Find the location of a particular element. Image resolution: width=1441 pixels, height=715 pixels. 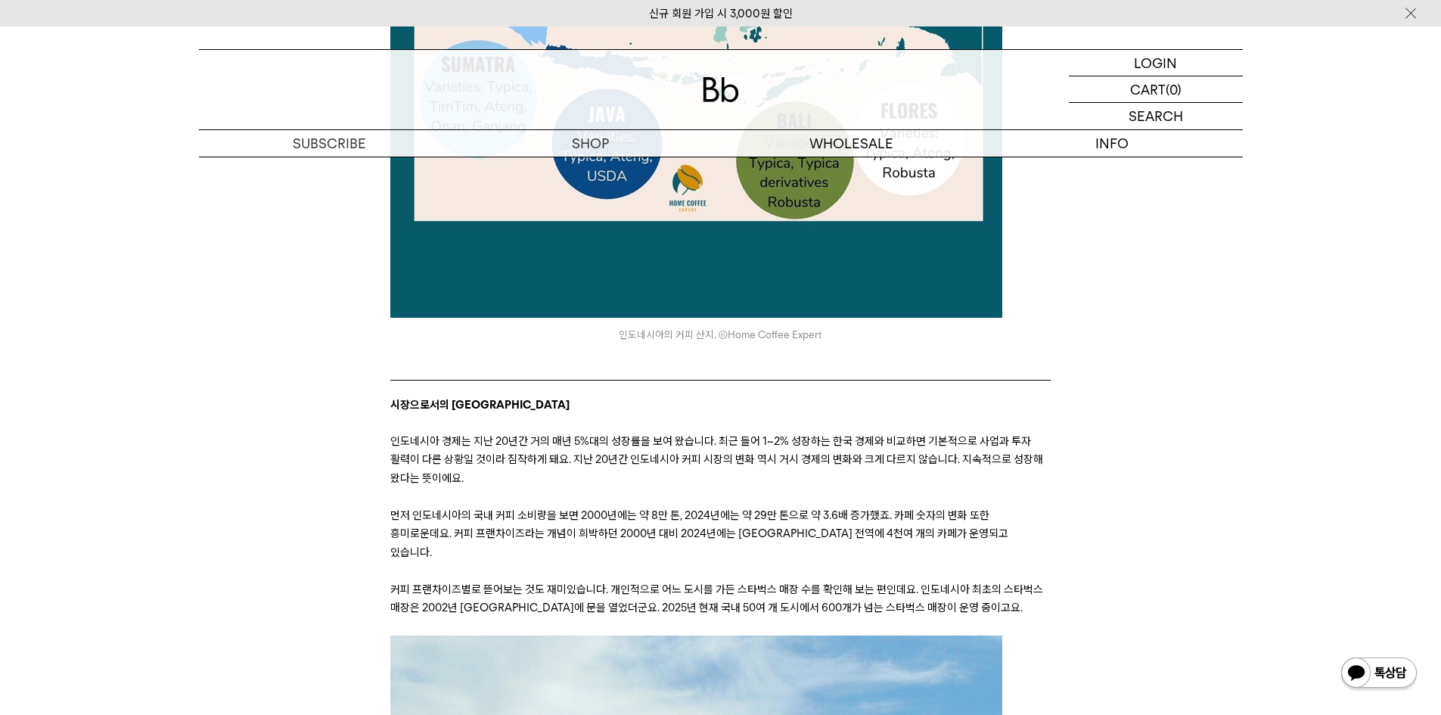

span: 인도네시아의 커피 산지. ©Home Coffee Expert is located at coordinates (720, 334).